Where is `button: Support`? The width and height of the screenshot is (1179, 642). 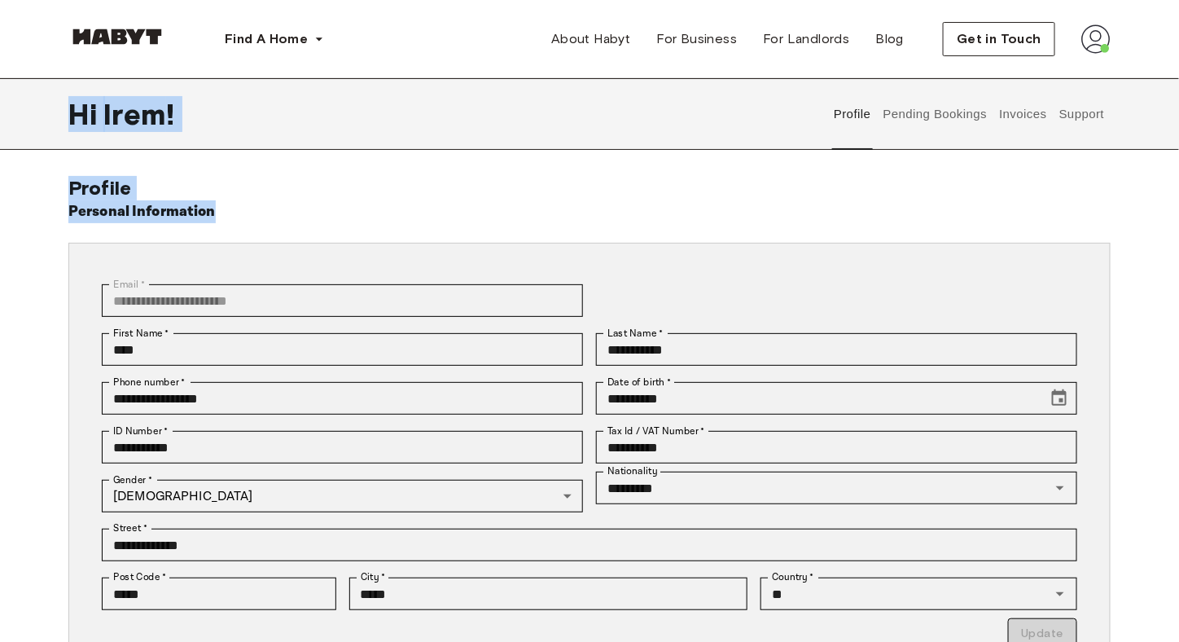 button: Support is located at coordinates (1081, 114).